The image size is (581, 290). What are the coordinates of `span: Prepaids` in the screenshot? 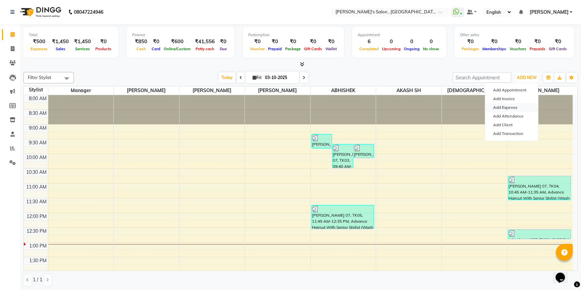 It's located at (537, 49).